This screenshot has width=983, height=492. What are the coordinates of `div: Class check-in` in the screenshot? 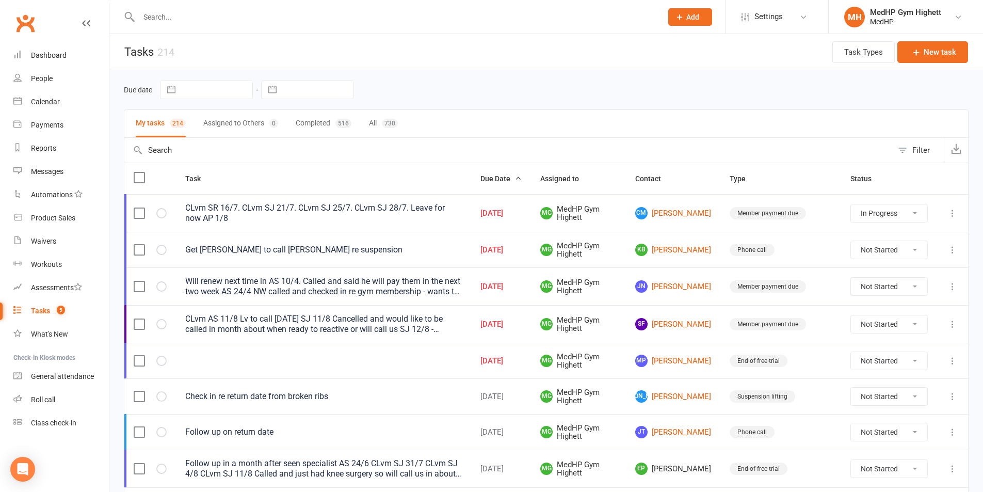 It's located at (54, 422).